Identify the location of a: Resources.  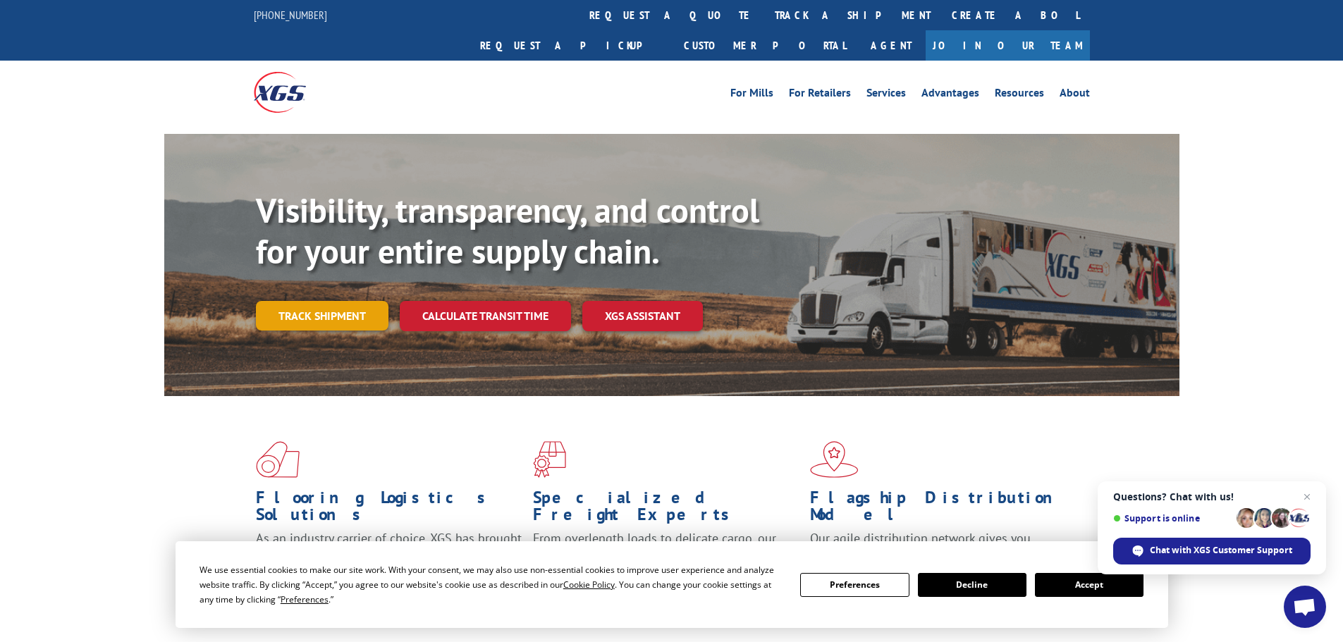
(1019, 95).